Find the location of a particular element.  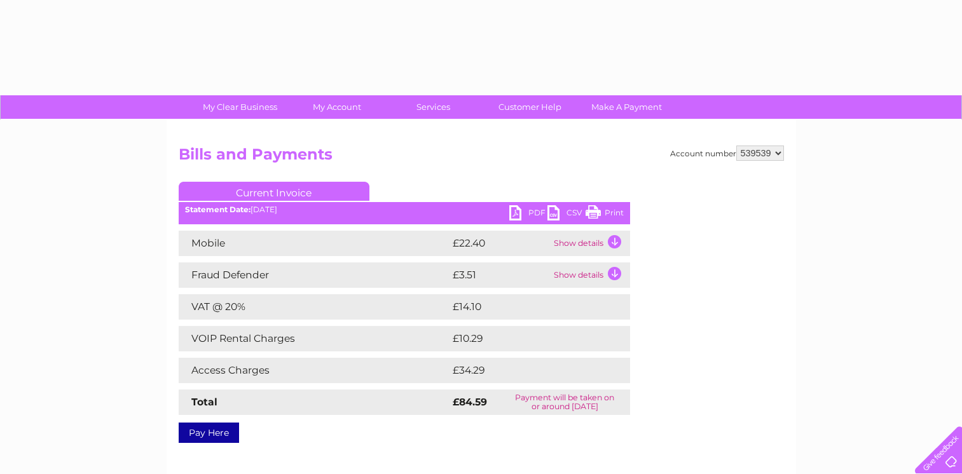

a: CSV is located at coordinates (567, 214).